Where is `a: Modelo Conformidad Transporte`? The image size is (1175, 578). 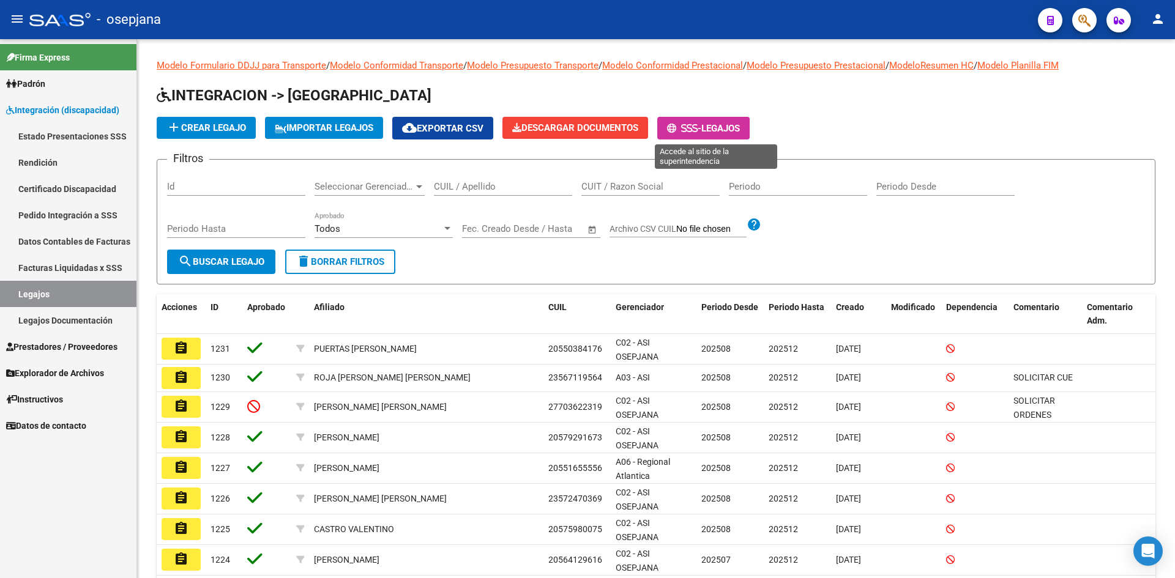
a: Modelo Conformidad Transporte is located at coordinates (397, 65).